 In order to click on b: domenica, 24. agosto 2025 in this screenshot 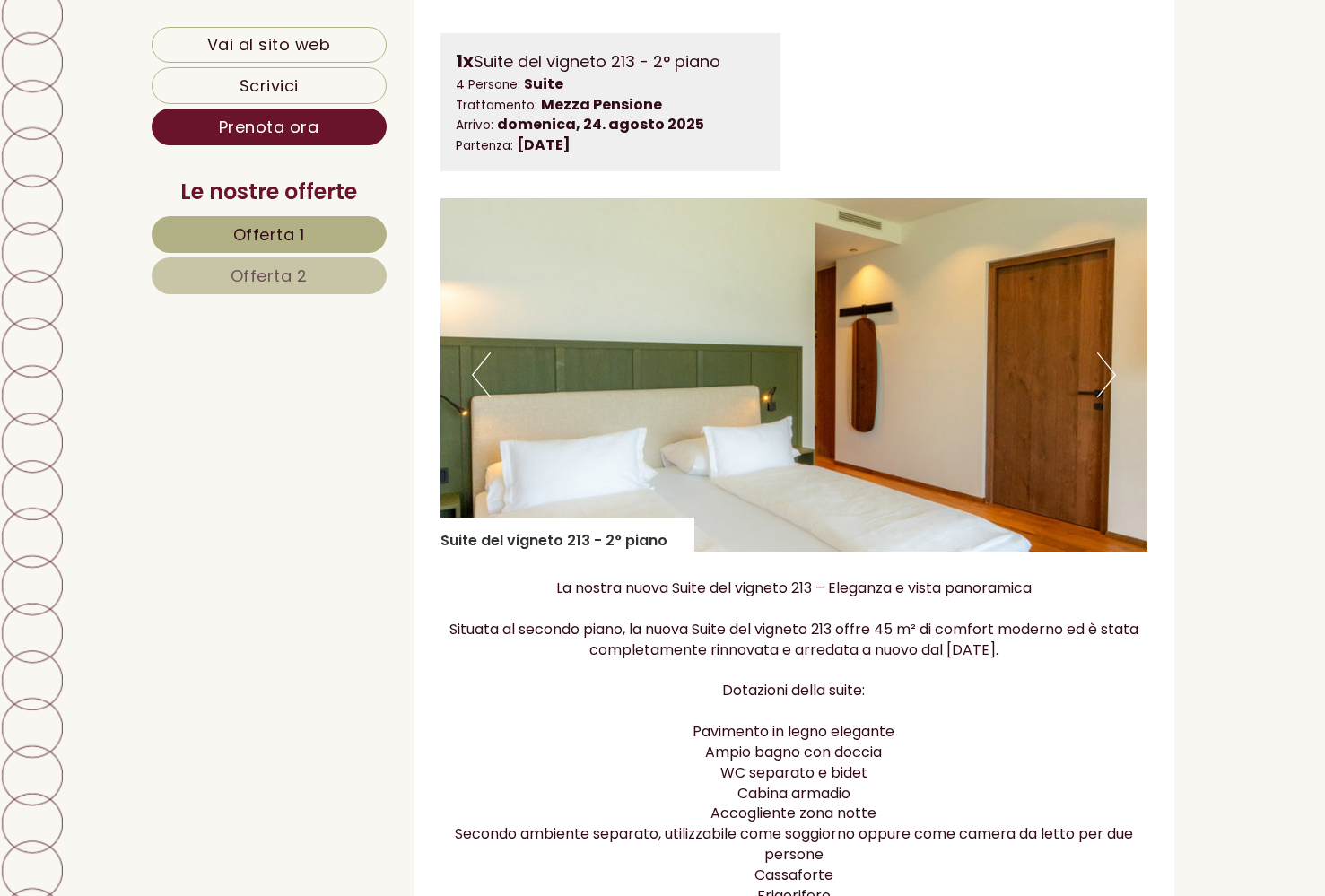, I will do `click(600, 124)`.